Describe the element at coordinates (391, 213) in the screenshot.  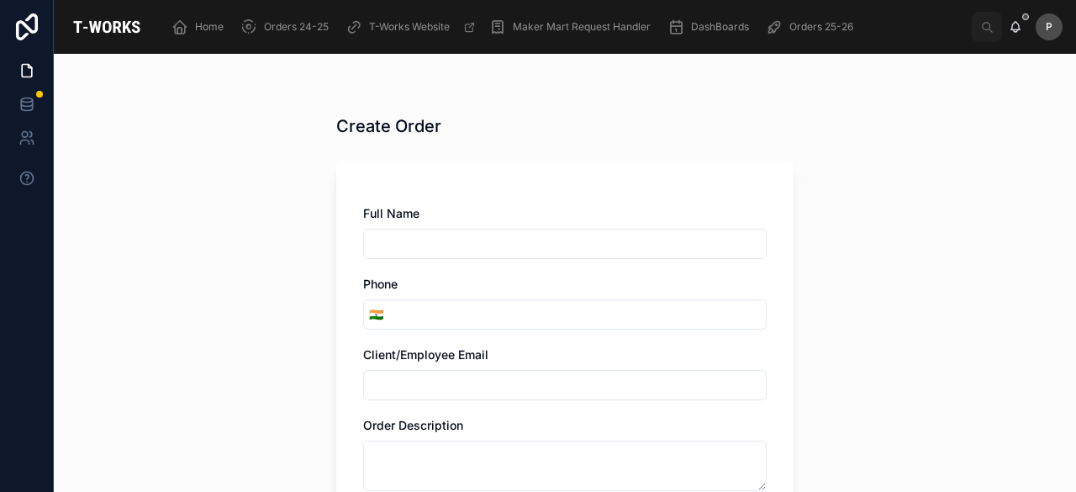
I see `span: Full Name` at that location.